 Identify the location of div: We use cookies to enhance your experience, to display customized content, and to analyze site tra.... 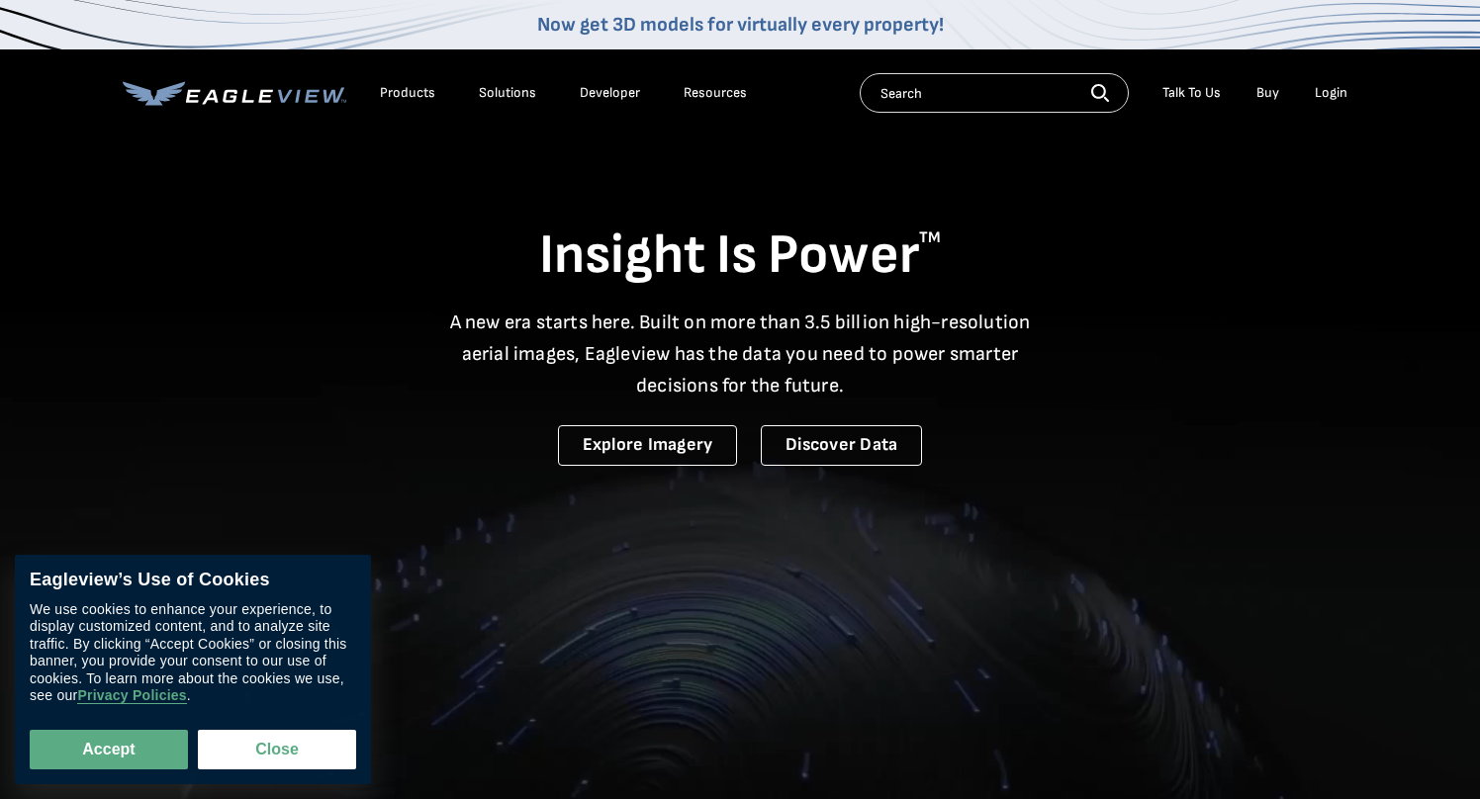
(193, 653).